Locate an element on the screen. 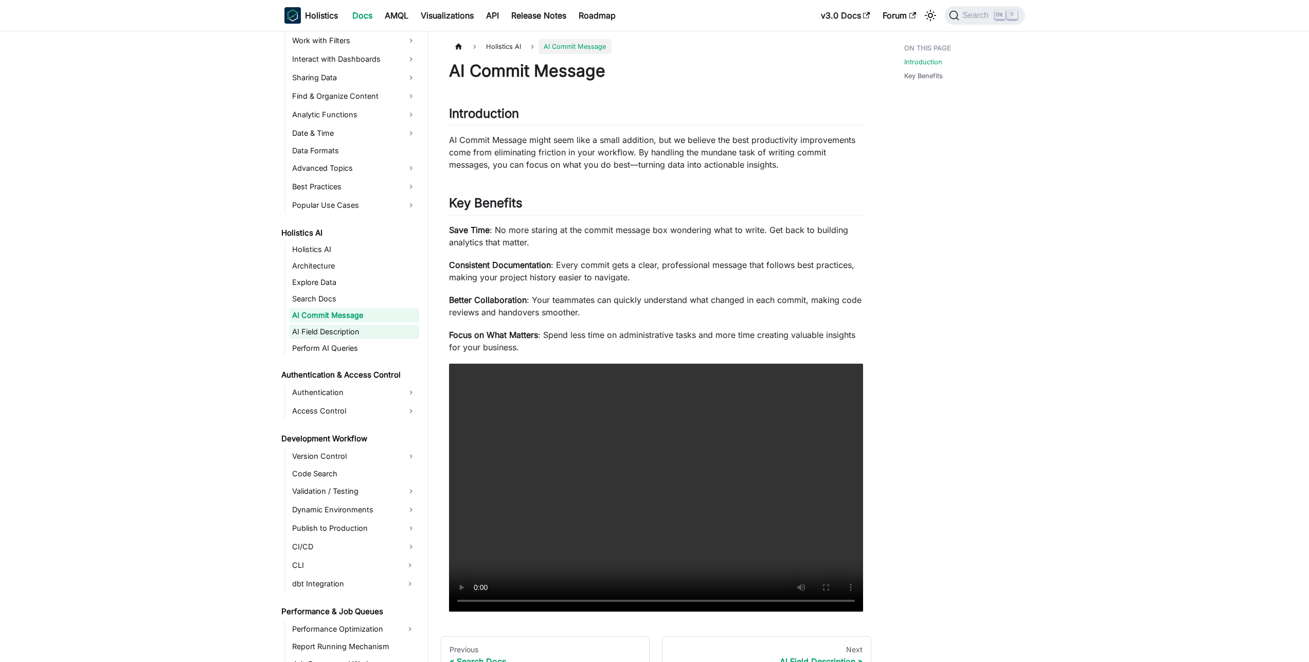 The image size is (1309, 662). button: Expand sidebar category 'CLI' is located at coordinates (410, 565).